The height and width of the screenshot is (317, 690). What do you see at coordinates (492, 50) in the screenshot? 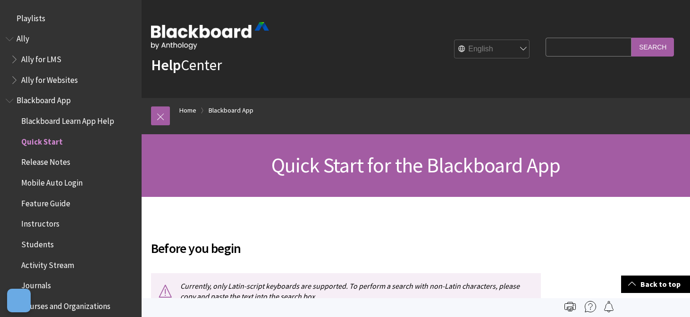
I see `select: Site Language Selector` at bounding box center [492, 50].